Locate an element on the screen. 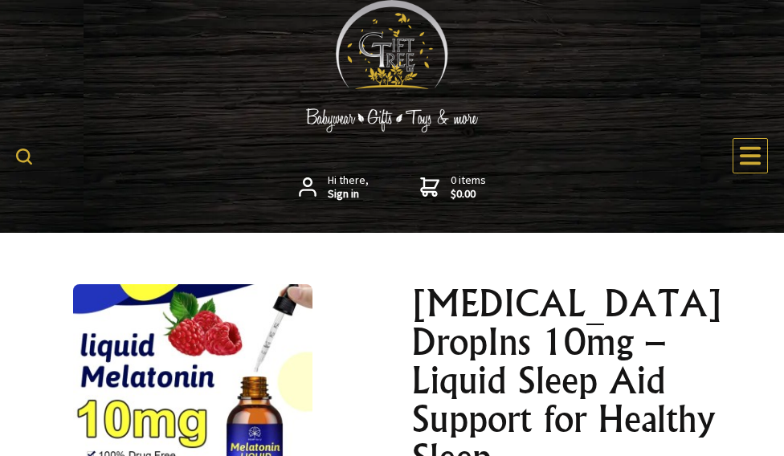 Image resolution: width=784 pixels, height=456 pixels. a: Hi there,Sign in is located at coordinates (333, 187).